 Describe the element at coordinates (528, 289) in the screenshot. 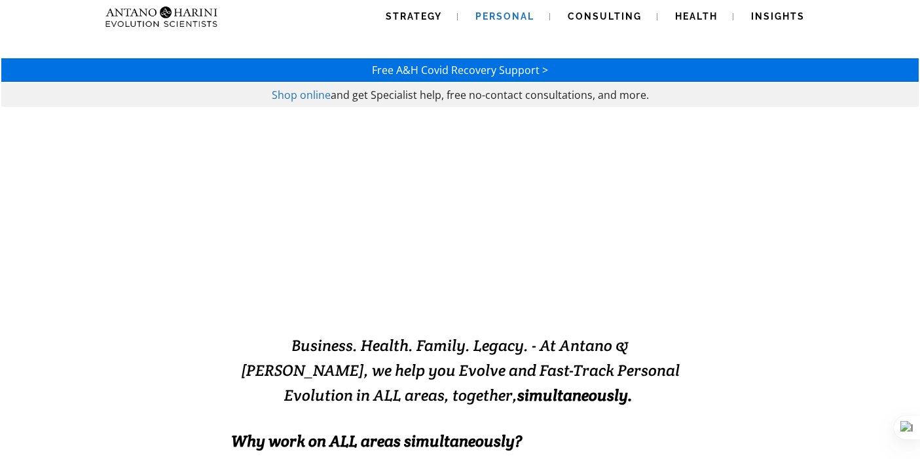

I see `strong: EXCELLENCE` at that location.